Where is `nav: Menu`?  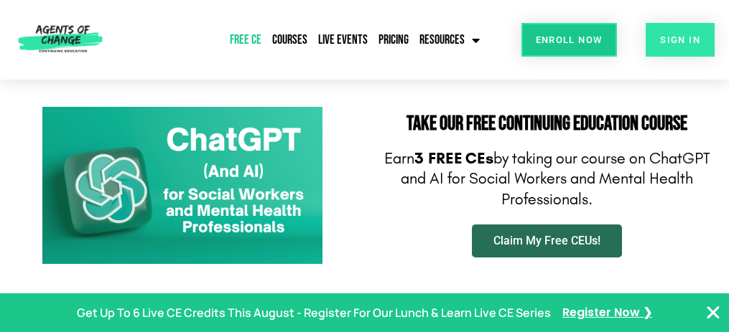 nav: Menu is located at coordinates (319, 40).